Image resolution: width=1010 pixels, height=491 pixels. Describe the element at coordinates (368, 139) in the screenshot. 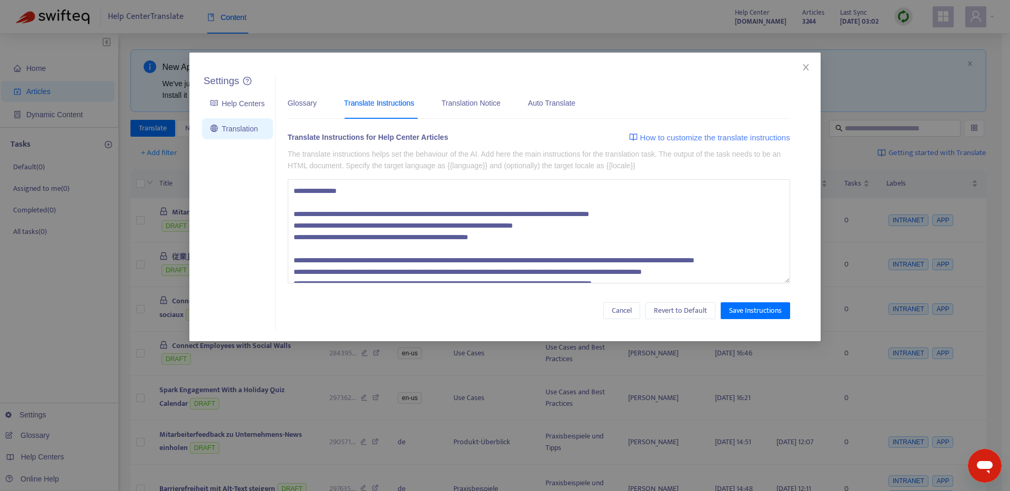

I see `div: Translate Instructions for Help Center Articles` at that location.